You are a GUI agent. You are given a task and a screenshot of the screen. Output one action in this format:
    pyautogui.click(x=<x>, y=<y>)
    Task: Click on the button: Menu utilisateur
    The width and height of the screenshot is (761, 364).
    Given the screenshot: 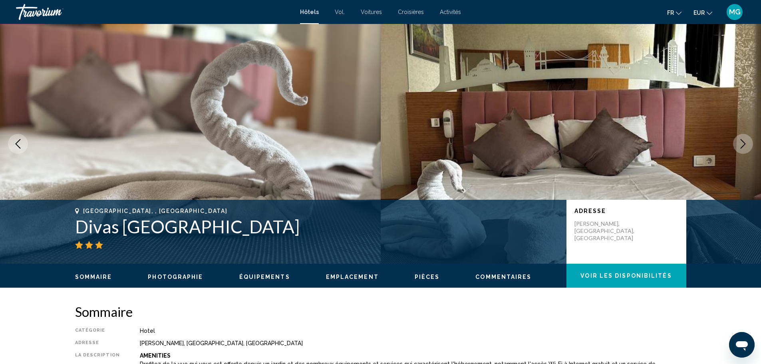 What is the action you would take?
    pyautogui.click(x=735, y=12)
    